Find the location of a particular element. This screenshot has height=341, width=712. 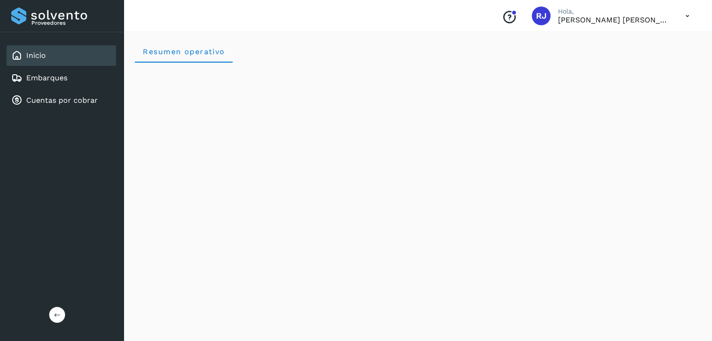

p: RODRIGO JAVIER MORENO ROJAS is located at coordinates (614, 20).